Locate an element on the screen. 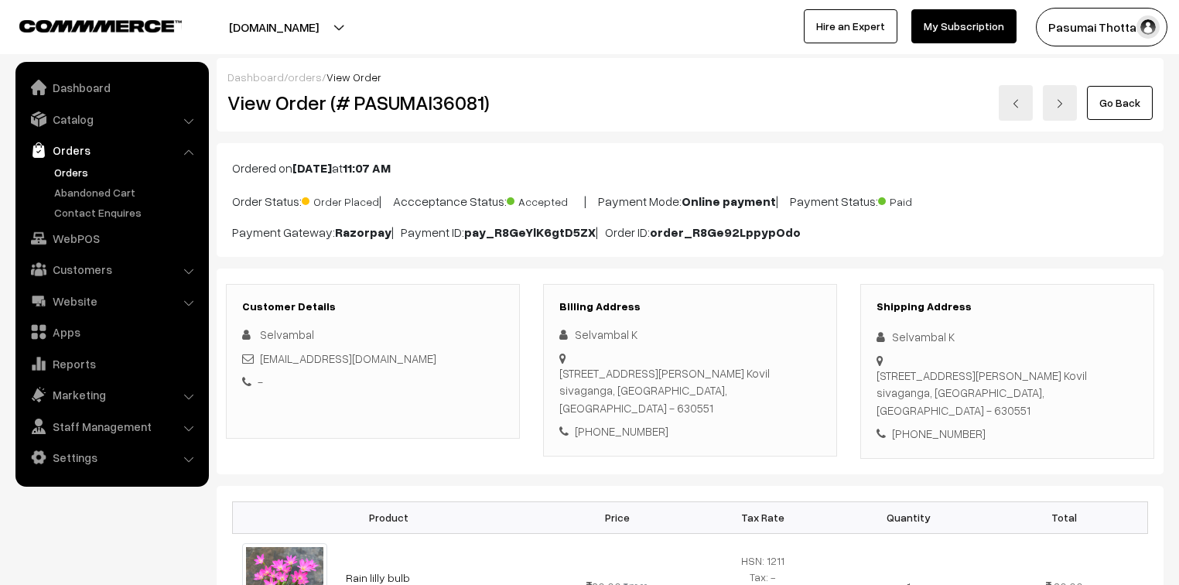 This screenshot has width=1179, height=585. h2: View Order (# PASUMAI36081) is located at coordinates (374, 102).